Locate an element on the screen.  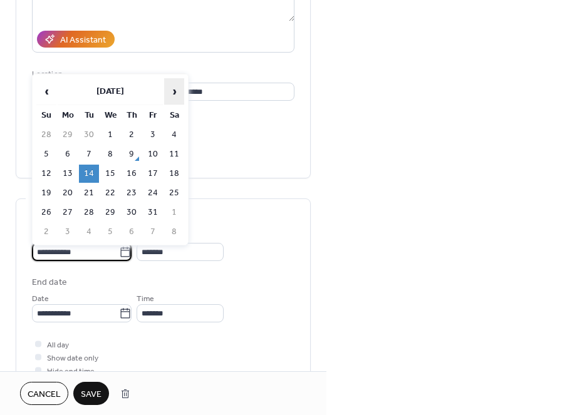
button: Save is located at coordinates (91, 393).